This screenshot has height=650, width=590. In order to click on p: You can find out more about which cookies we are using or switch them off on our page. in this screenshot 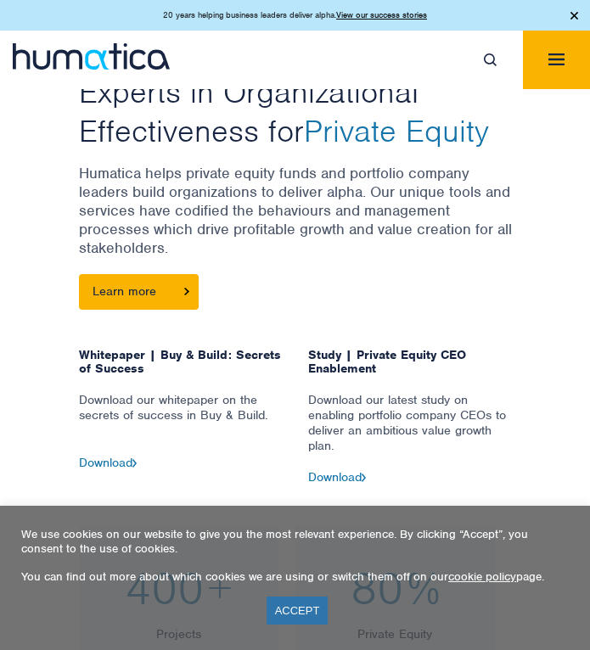, I will do `click(294, 576)`.